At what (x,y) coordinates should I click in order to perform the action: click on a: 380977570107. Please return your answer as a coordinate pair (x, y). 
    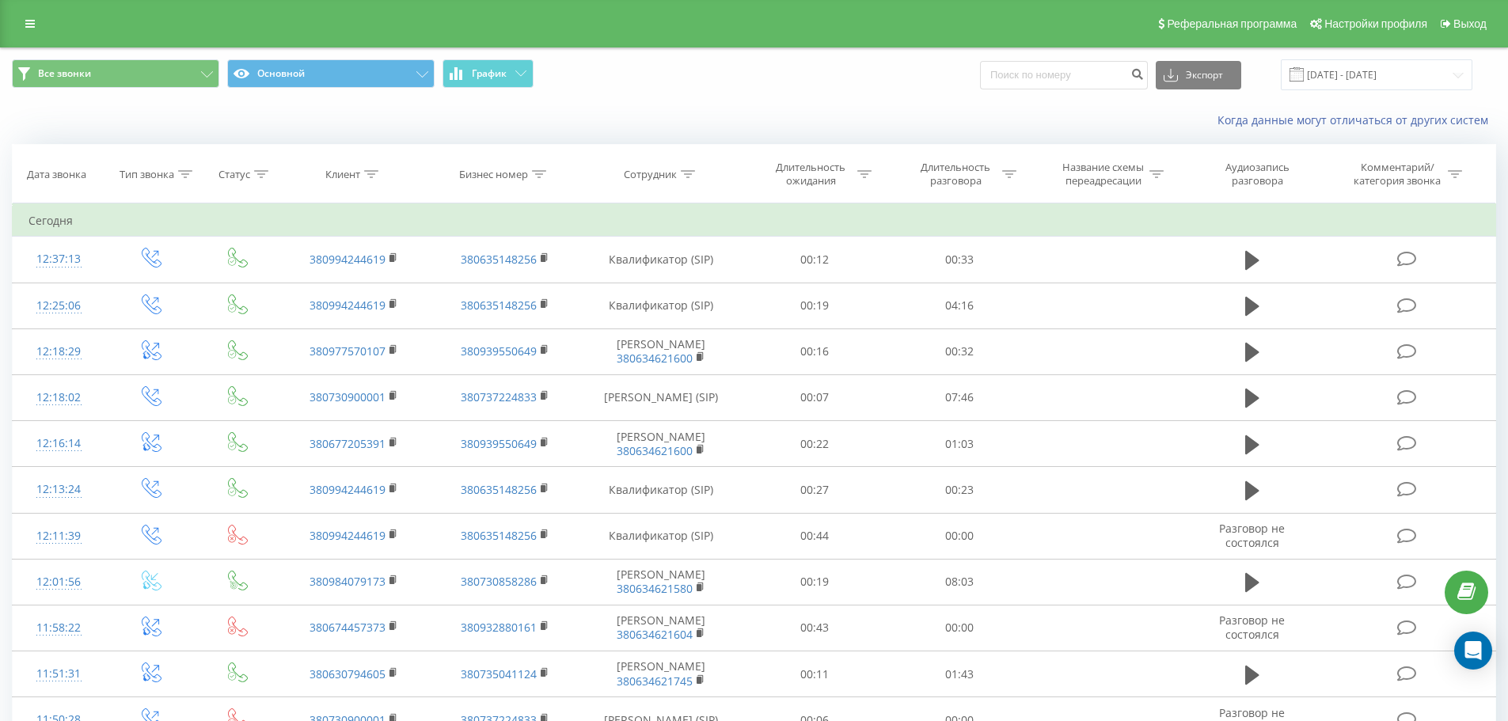
    Looking at the image, I should click on (347, 351).